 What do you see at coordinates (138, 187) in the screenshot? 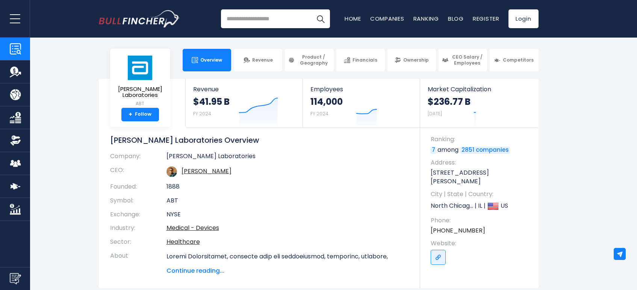
I see `th: Founded:` at bounding box center [138, 187].